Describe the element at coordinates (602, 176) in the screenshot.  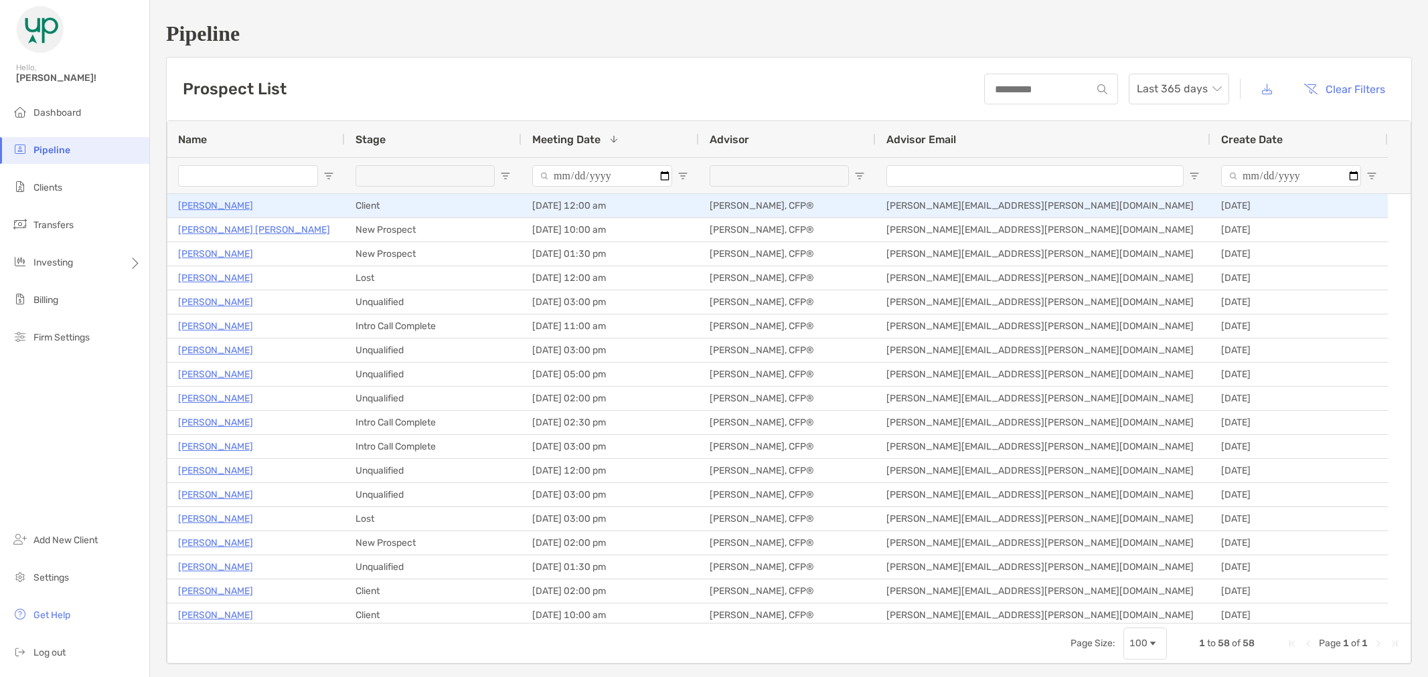
I see `input: Meeting Date Filter Input` at that location.